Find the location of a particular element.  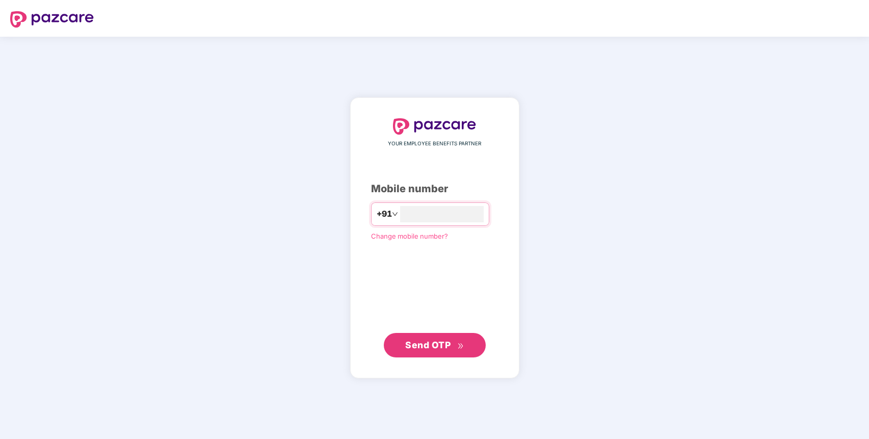

div: Mobile number is located at coordinates (435, 188).